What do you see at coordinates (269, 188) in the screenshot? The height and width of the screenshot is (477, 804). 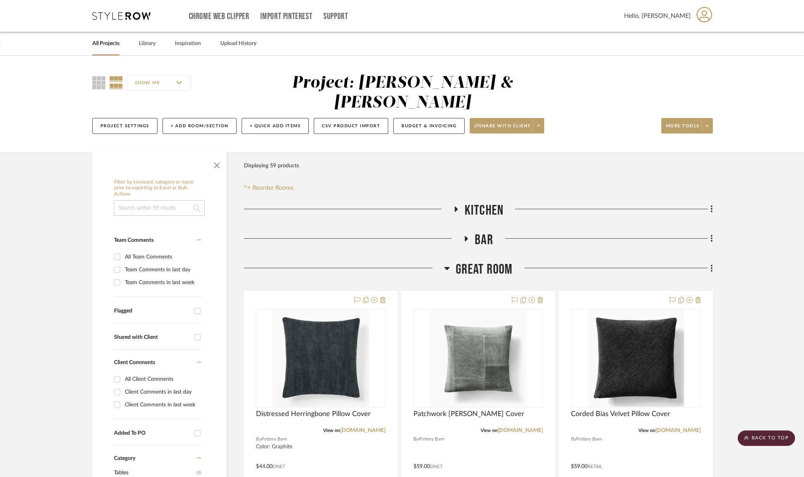 I see `button: Reorder Rooms` at bounding box center [269, 188].